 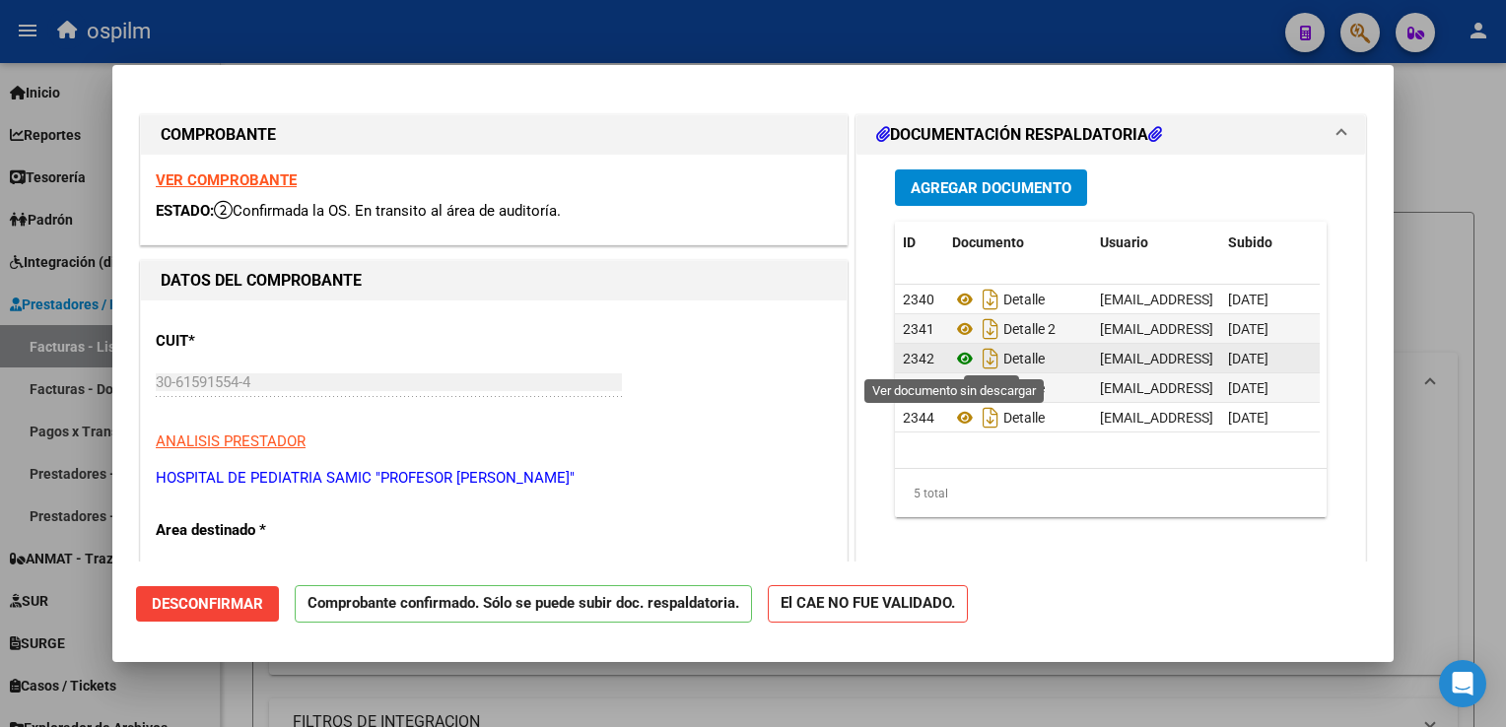 I want to click on span: 2344, so click(x=918, y=418).